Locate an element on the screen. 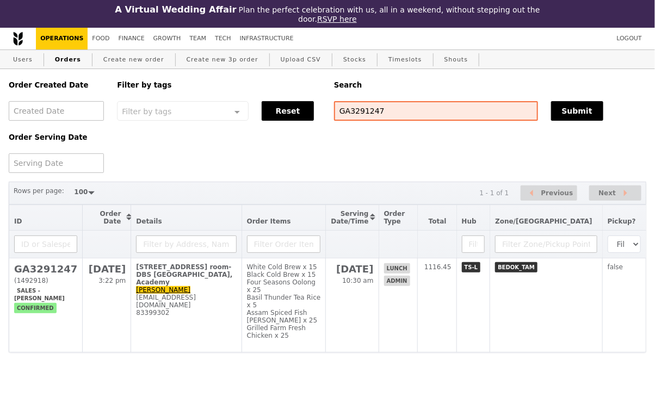  span: TS-L is located at coordinates (471, 267).